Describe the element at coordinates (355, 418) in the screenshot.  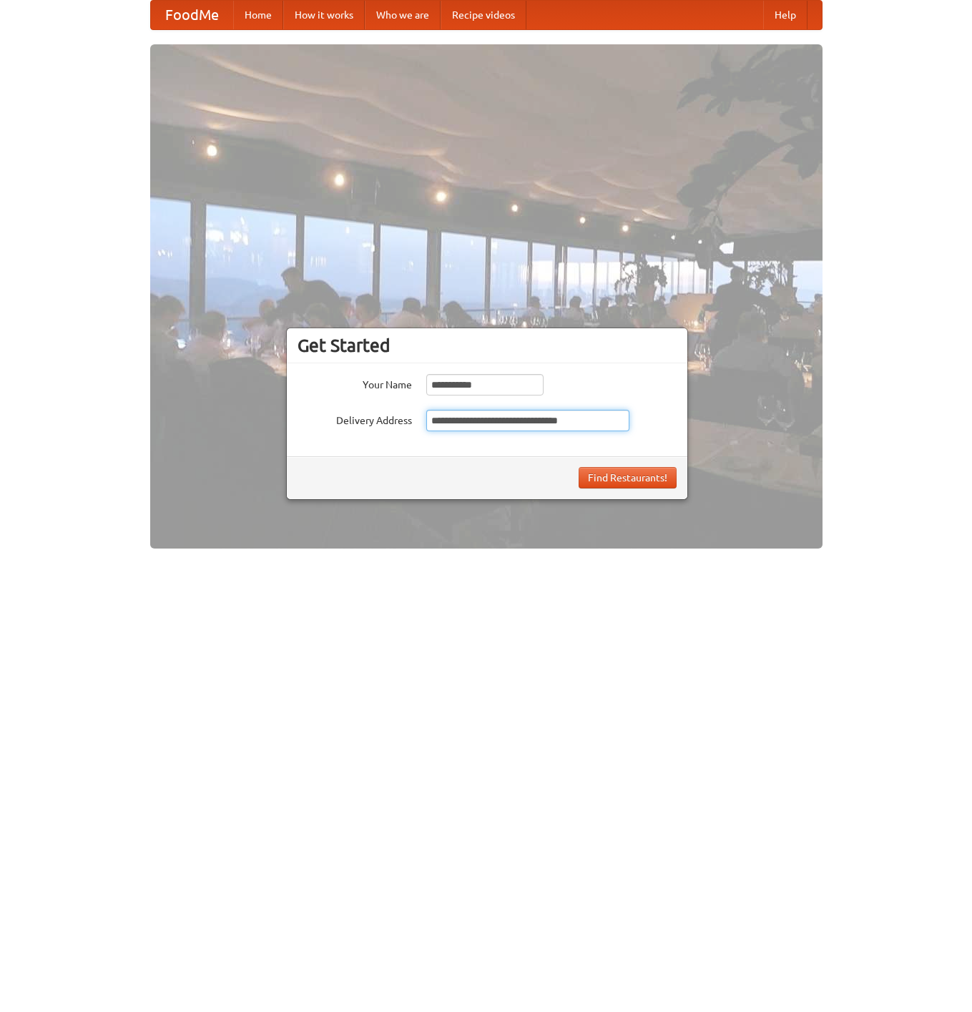
I see `label: Delivery Address` at that location.